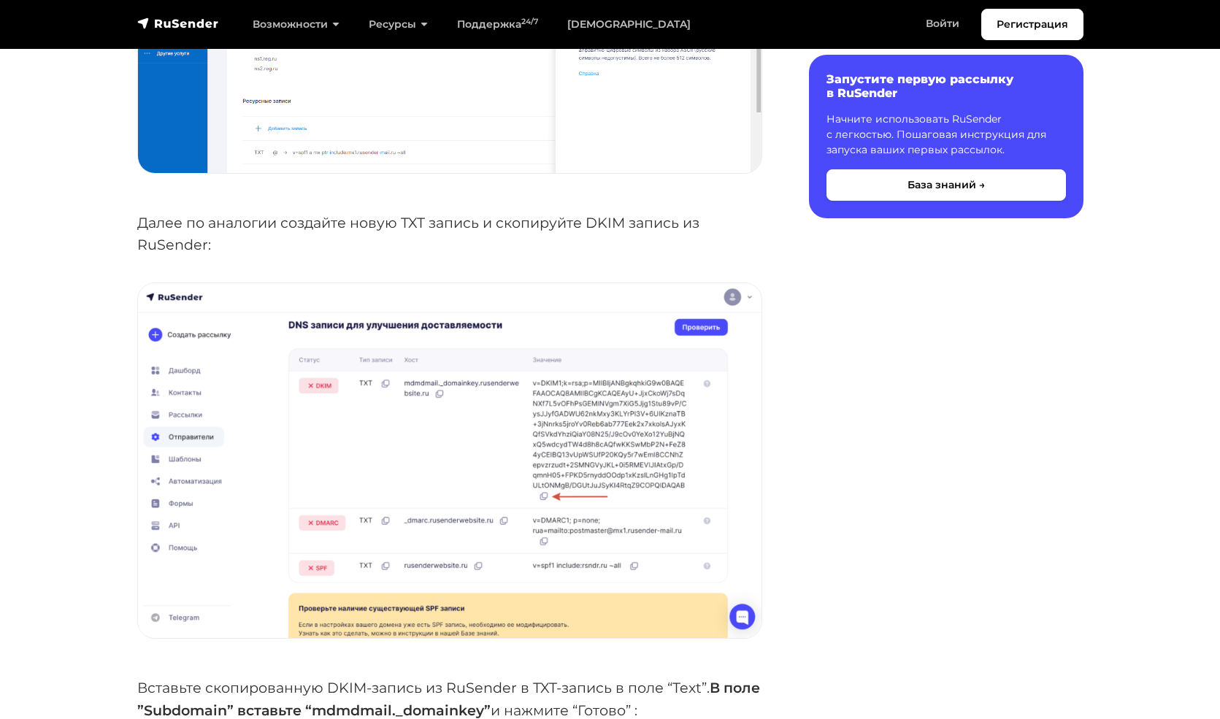  Describe the element at coordinates (947, 185) in the screenshot. I see `button: База знаний →` at that location.